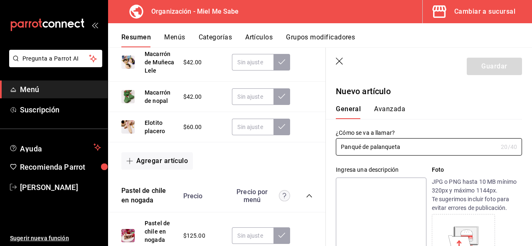 The image size is (532, 246). I want to click on div: Precio, so click(201, 196).